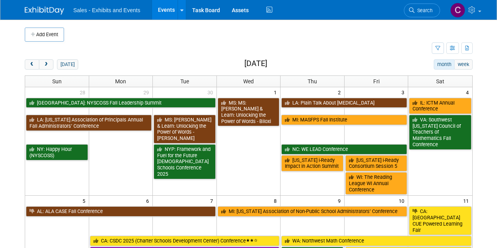 The image size is (497, 248). Describe the element at coordinates (422, 10) in the screenshot. I see `a: Search` at that location.